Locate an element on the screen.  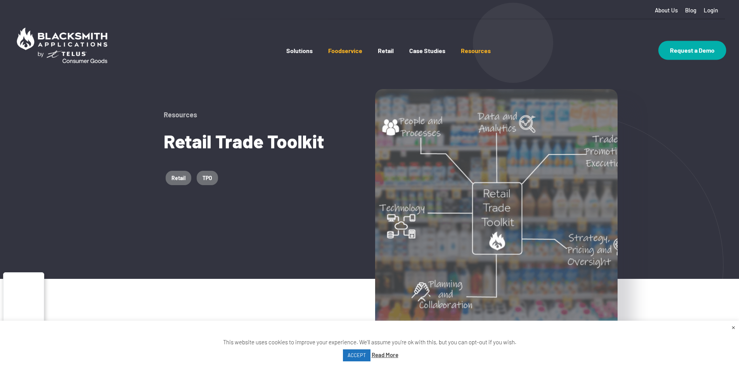
a: Request a Demo is located at coordinates (692, 50).